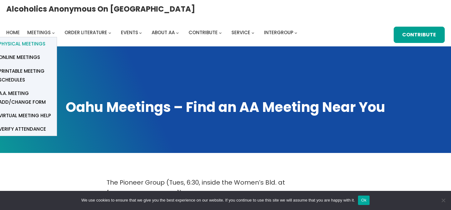  Describe the element at coordinates (129, 33) in the screenshot. I see `a: Events` at that location.